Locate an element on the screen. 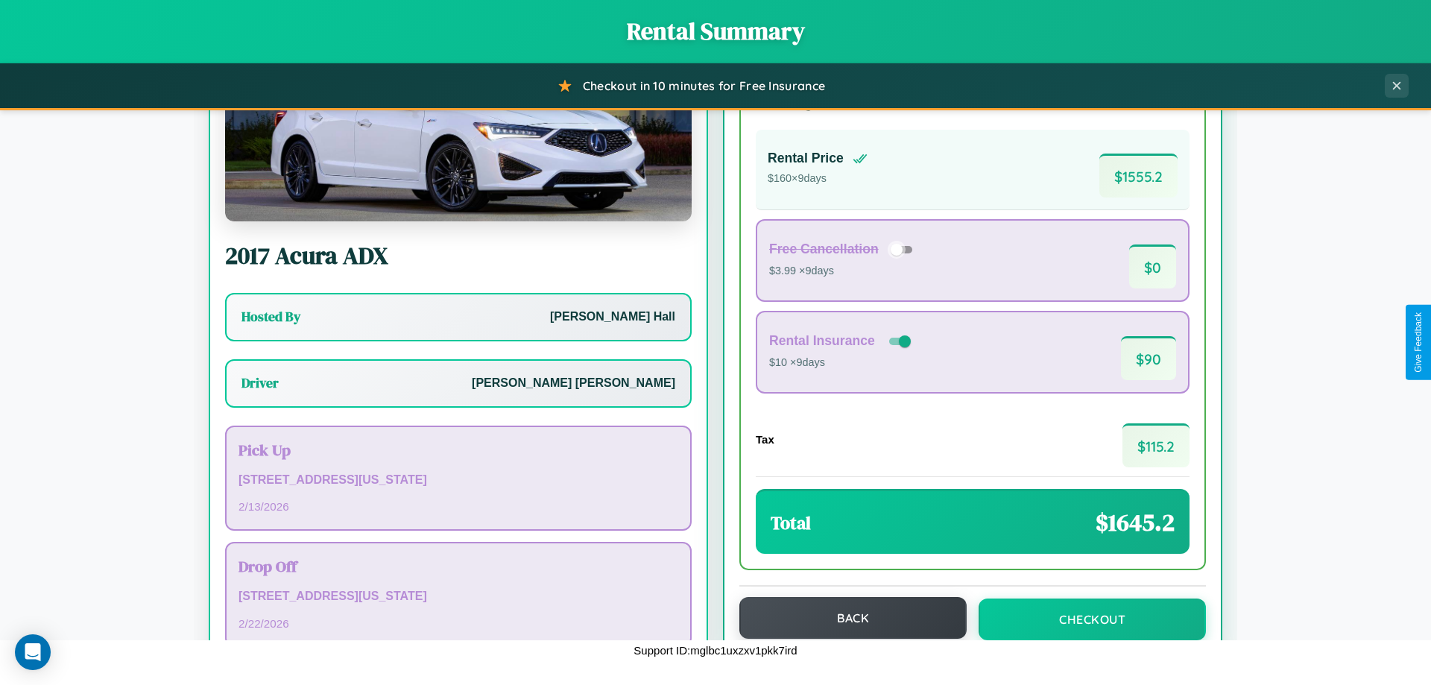 Image resolution: width=1431 pixels, height=685 pixels. h3: Drop Off is located at coordinates (458, 566).